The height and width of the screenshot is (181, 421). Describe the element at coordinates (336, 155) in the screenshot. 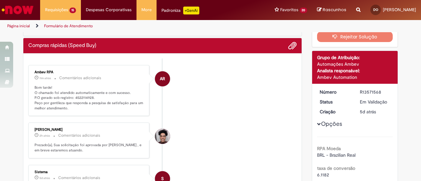

I see `span: BRL - Brazilian Real` at that location.